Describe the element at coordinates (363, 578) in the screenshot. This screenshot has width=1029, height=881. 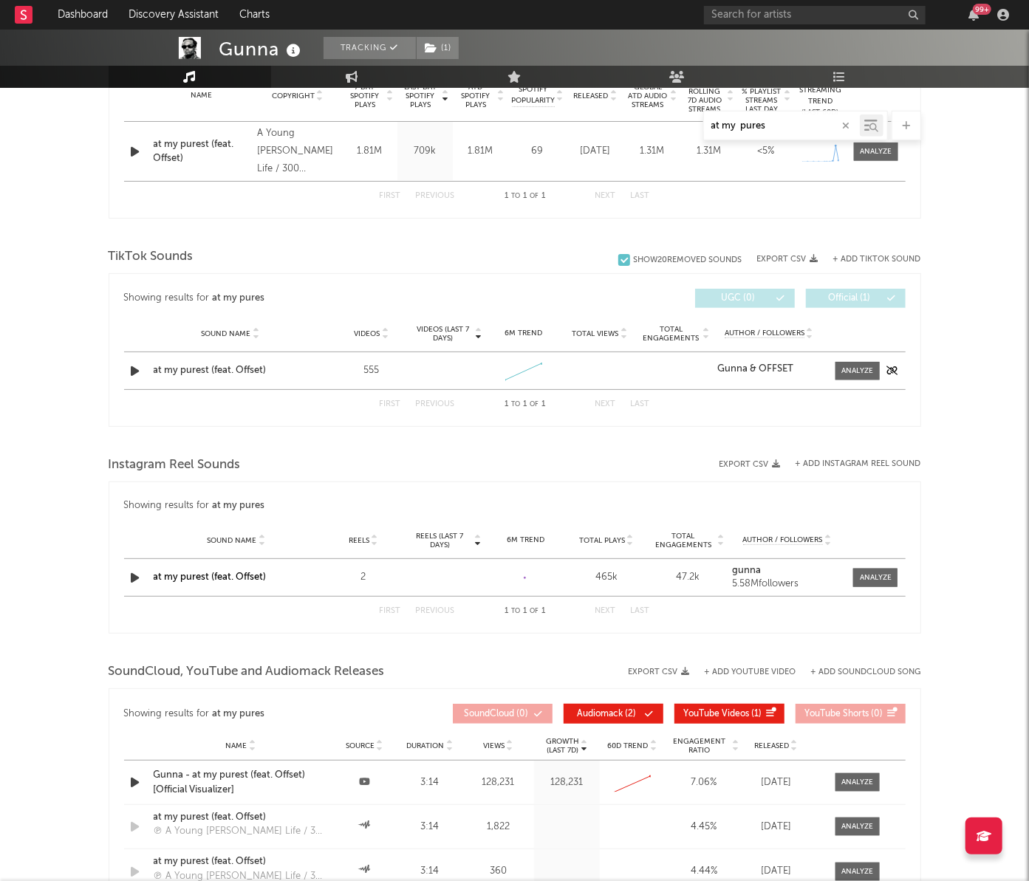
I see `div: 2` at that location.